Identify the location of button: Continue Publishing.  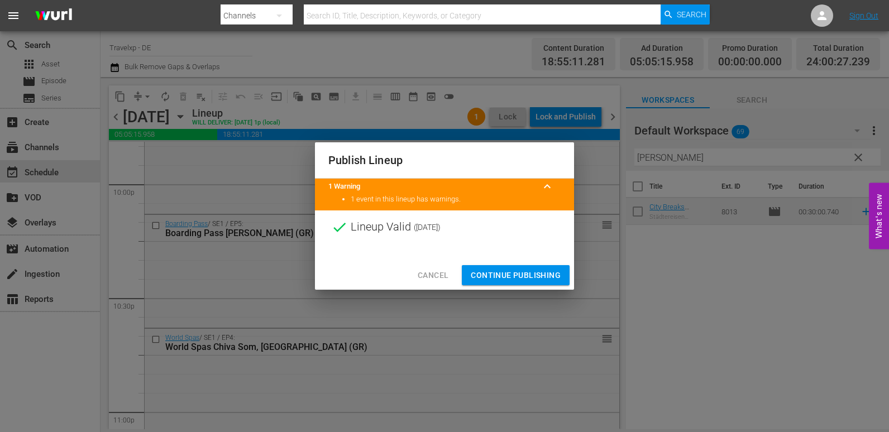
(516, 275).